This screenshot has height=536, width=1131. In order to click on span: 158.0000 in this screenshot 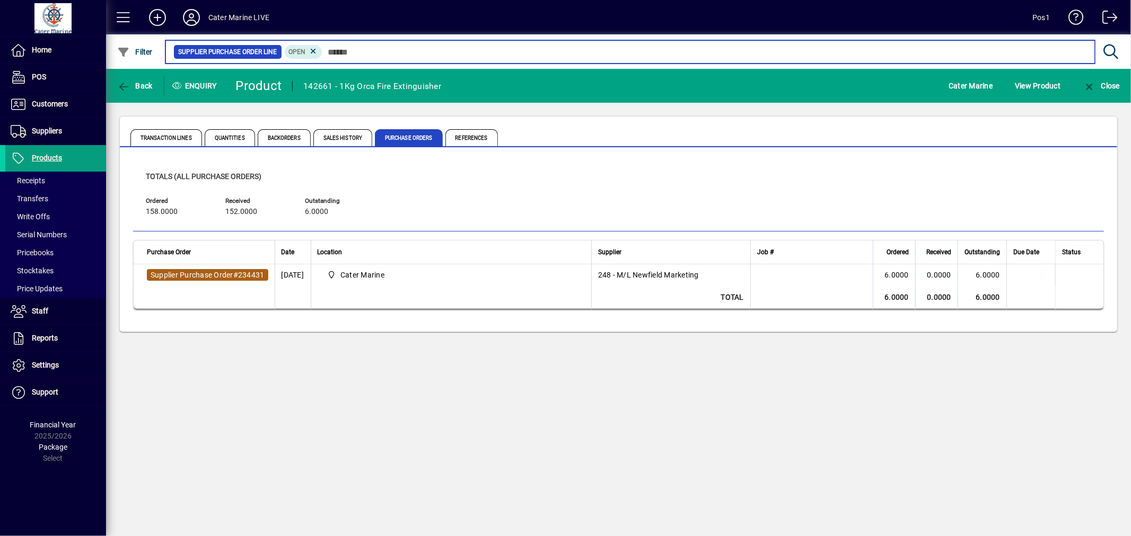, I will do `click(162, 212)`.